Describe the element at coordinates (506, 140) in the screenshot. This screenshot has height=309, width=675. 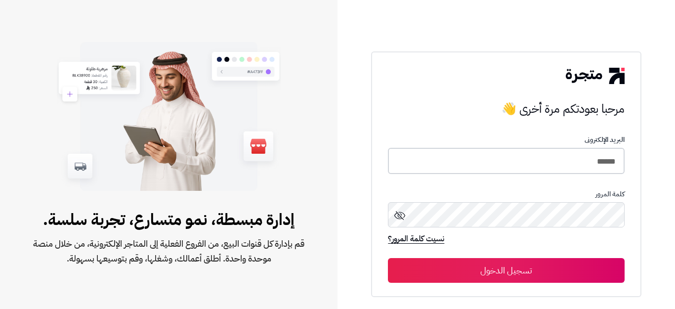
I see `p: البريد الإلكترونى` at that location.